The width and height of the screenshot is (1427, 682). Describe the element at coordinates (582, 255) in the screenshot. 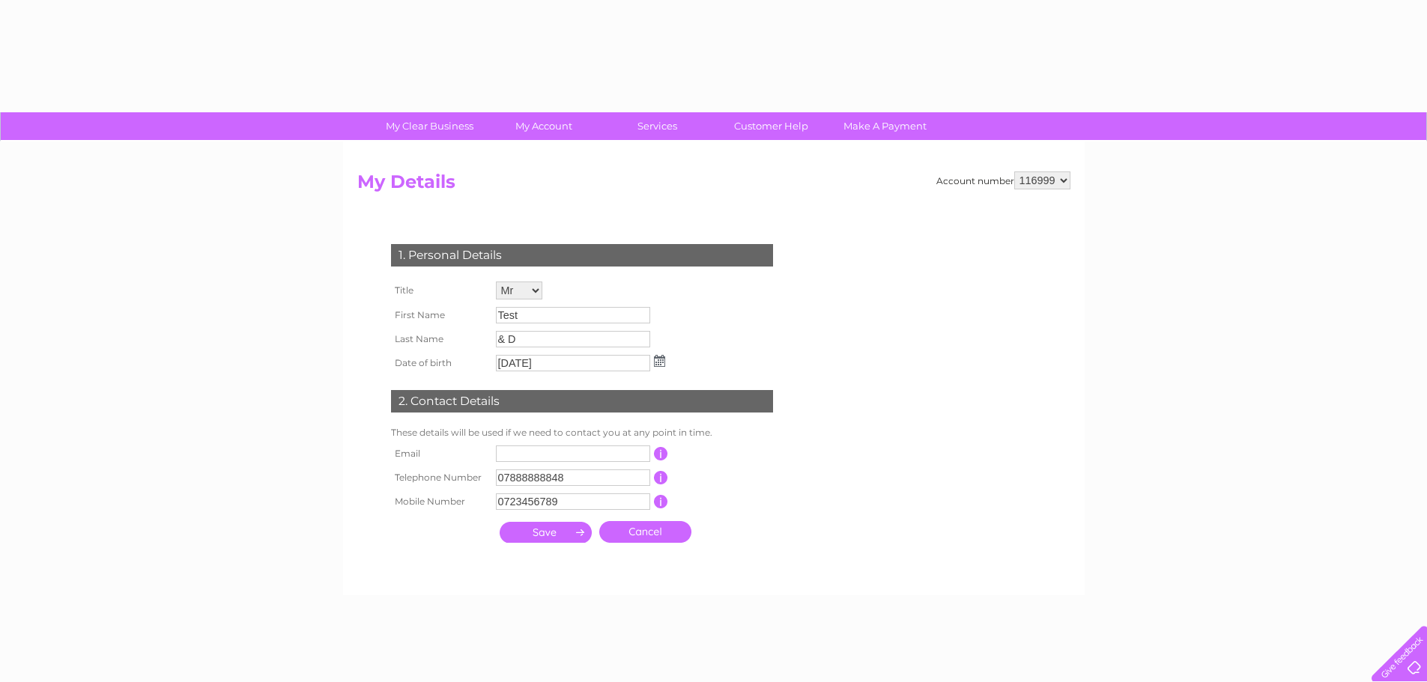

I see `div: 1. Personal Details` at that location.